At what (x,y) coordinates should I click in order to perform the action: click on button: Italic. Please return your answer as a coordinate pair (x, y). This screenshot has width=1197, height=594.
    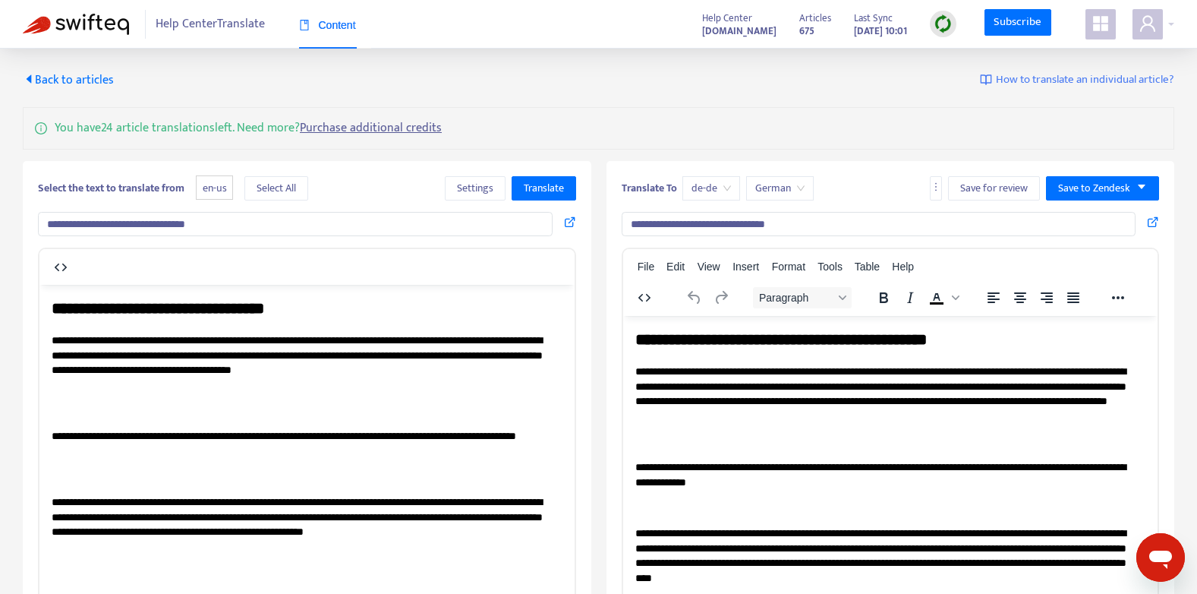
    Looking at the image, I should click on (910, 298).